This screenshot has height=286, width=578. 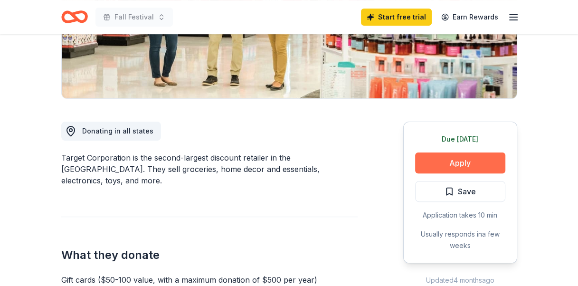 I want to click on div: Updated 4 months ago, so click(x=460, y=280).